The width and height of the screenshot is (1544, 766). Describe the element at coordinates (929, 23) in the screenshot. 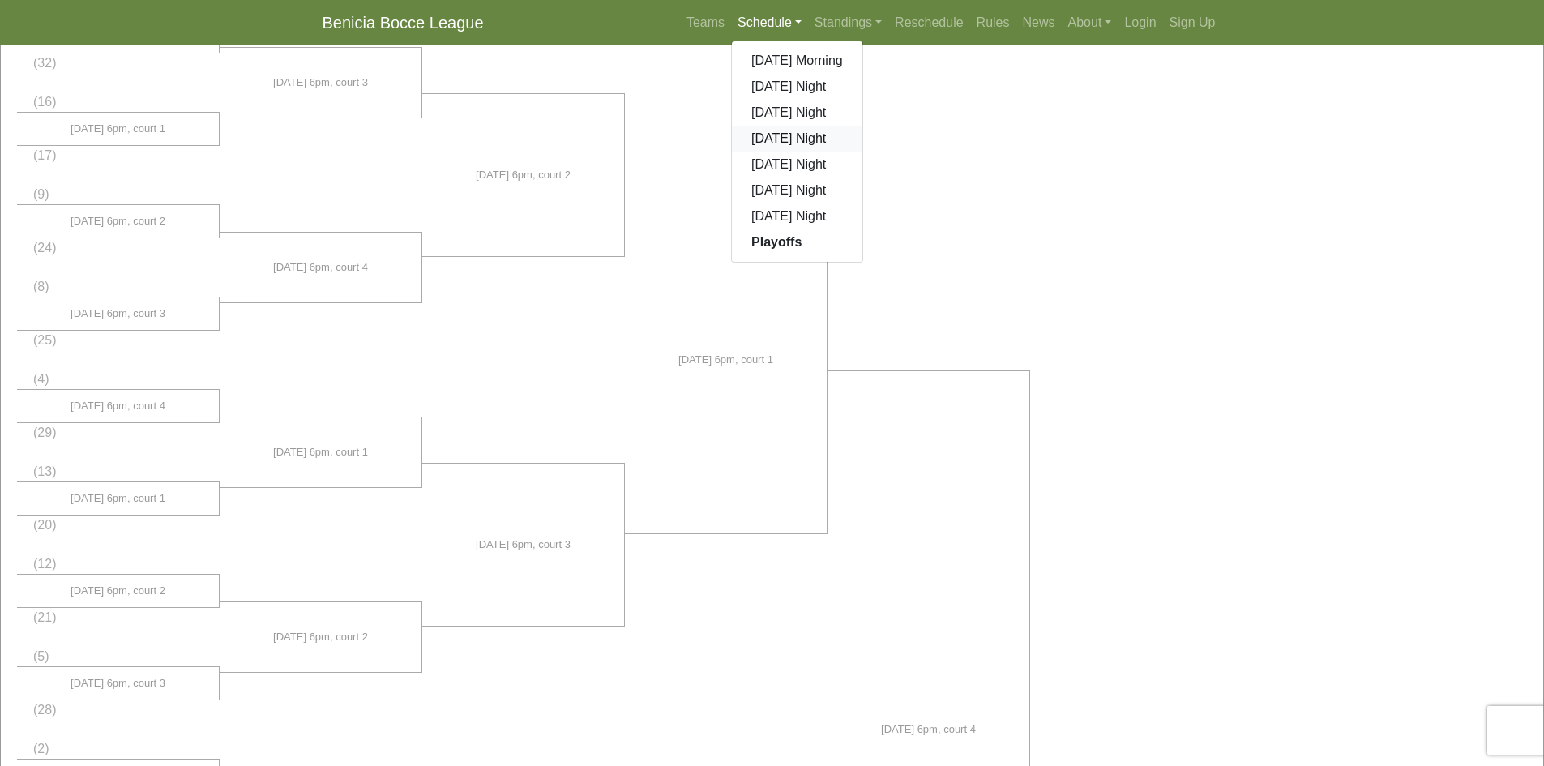

I see `a: Reschedule` at that location.